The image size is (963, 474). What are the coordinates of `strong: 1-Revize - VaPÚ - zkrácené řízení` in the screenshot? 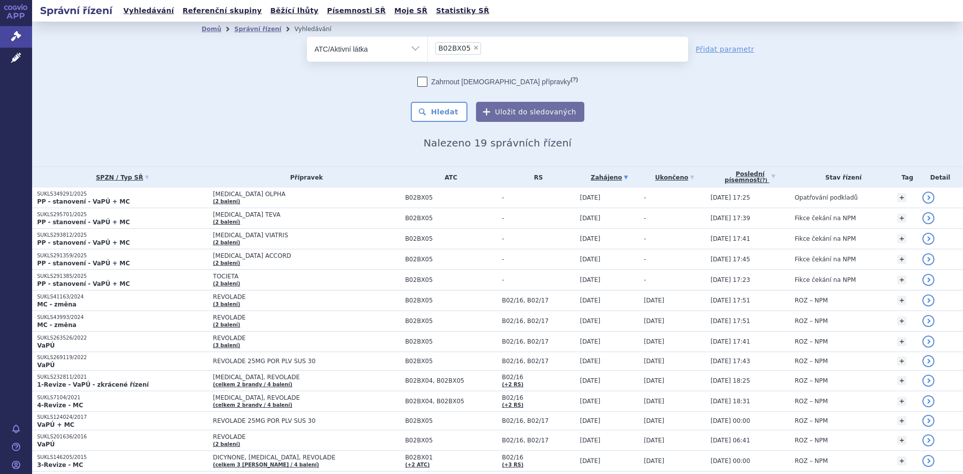 It's located at (93, 385).